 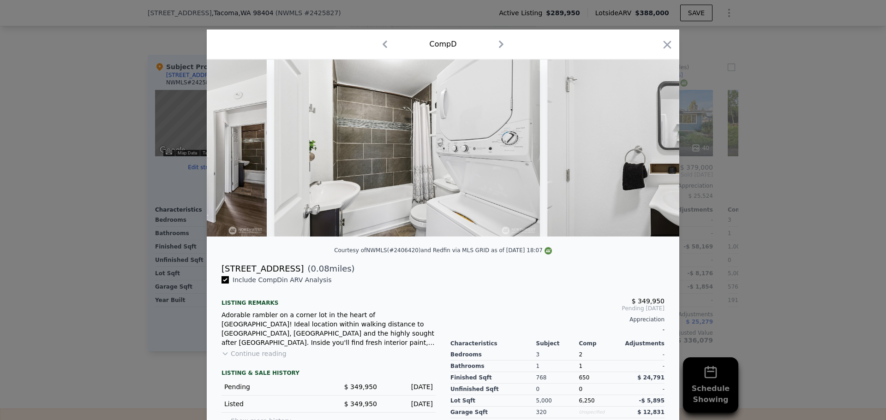 What do you see at coordinates (254, 354) in the screenshot?
I see `button: Continue reading` at bounding box center [254, 354].